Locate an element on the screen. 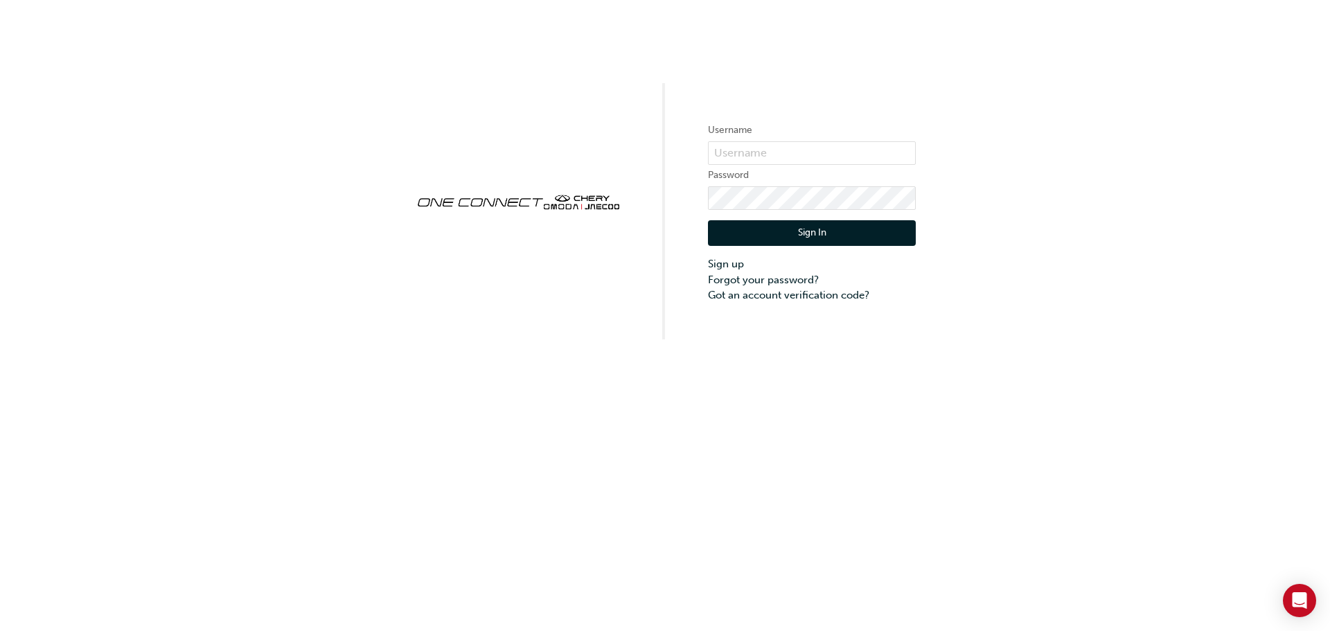 The width and height of the screenshot is (1330, 631). label: Password is located at coordinates (812, 175).